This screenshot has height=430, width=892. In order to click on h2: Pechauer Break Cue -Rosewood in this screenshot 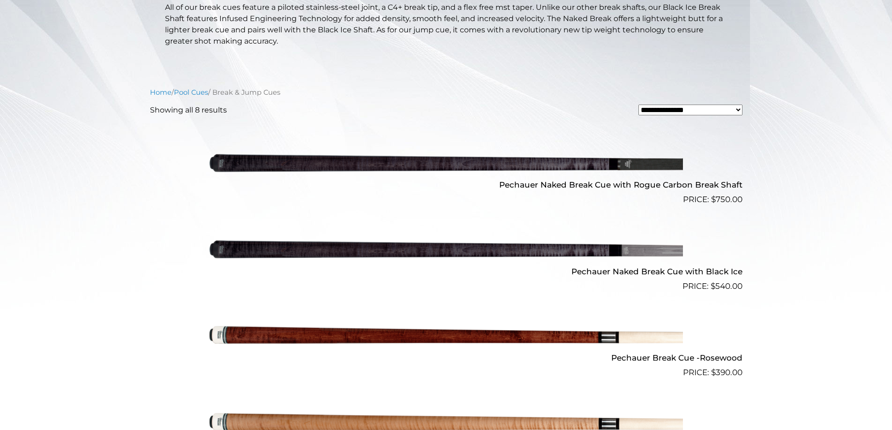, I will do `click(446, 358)`.